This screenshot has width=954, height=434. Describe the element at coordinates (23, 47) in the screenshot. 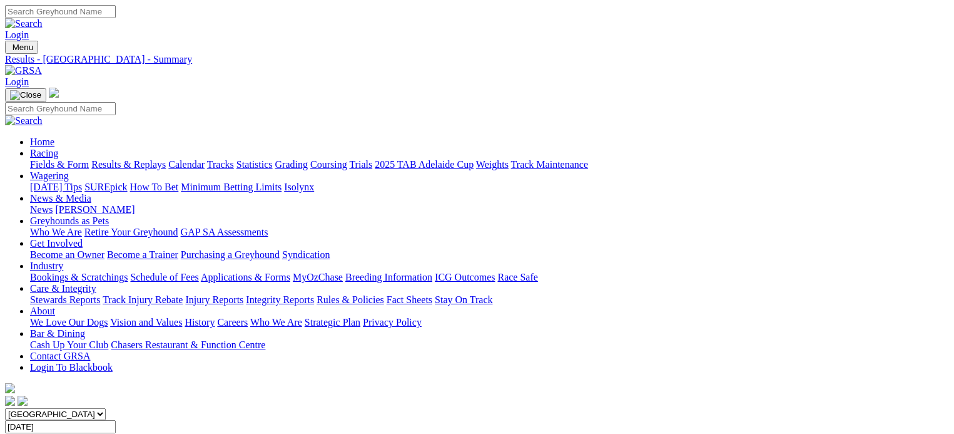

I see `span: Menu` at that location.